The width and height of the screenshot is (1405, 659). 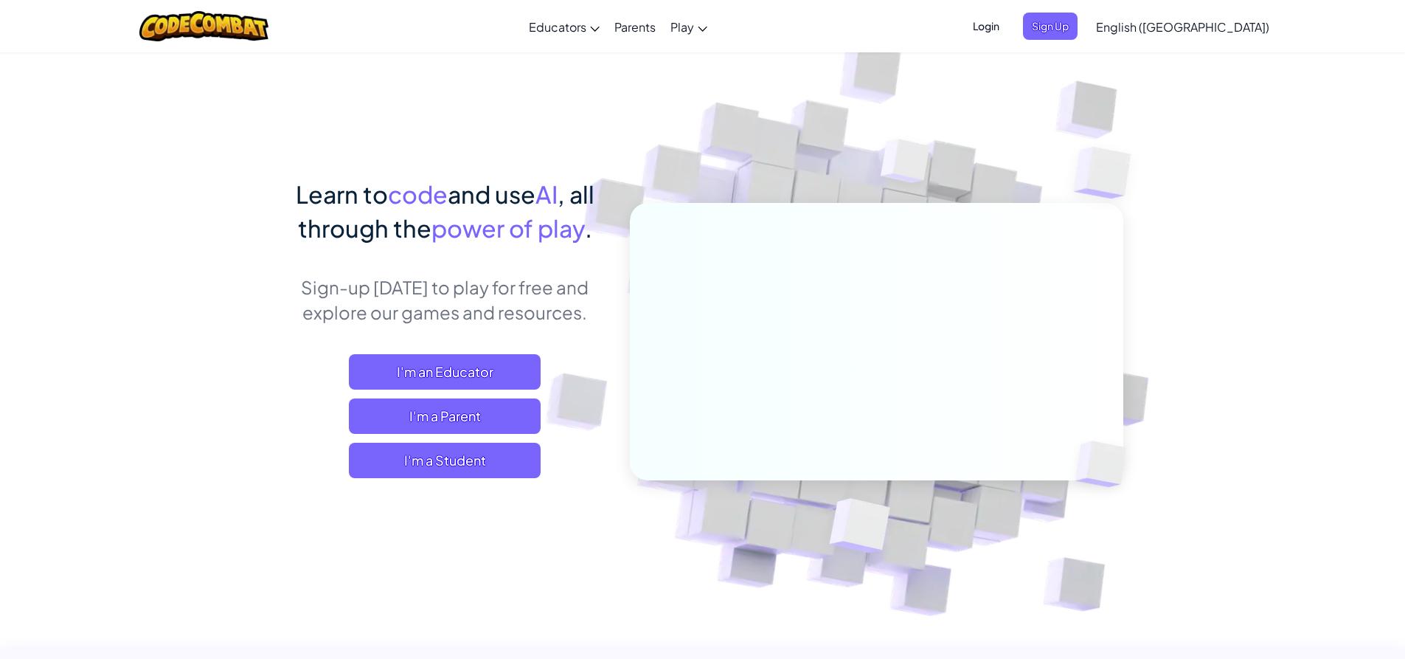 I want to click on span: I'm an Educator, so click(x=445, y=372).